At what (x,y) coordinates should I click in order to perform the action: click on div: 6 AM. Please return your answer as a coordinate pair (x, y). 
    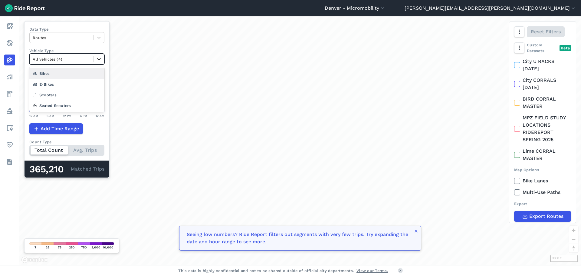
    Looking at the image, I should click on (50, 116).